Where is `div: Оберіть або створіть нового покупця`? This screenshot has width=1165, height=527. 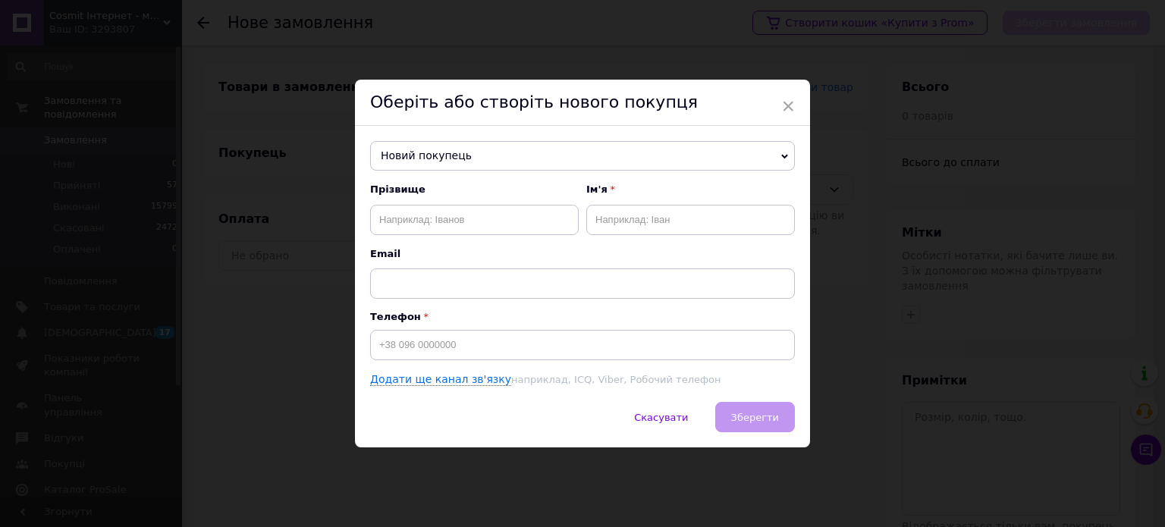 div: Оберіть або створіть нового покупця is located at coordinates (583, 102).